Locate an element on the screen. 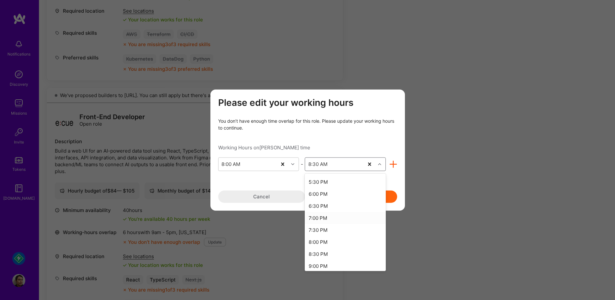 This screenshot has height=300, width=615. div: 8:00 AM is located at coordinates (231, 164).